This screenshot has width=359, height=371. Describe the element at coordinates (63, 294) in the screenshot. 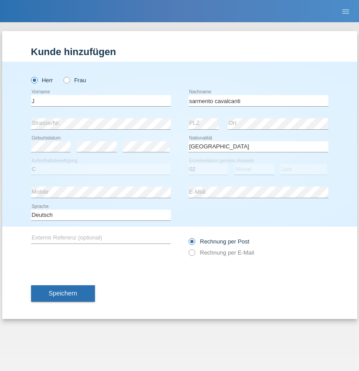

I see `button: Speichern` at that location.